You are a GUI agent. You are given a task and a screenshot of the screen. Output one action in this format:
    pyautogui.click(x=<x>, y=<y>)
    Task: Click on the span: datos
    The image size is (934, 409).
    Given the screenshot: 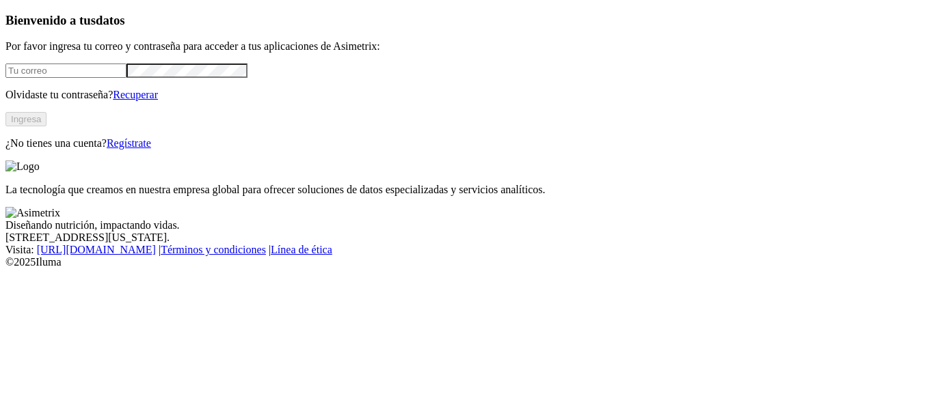 What is the action you would take?
    pyautogui.click(x=110, y=20)
    